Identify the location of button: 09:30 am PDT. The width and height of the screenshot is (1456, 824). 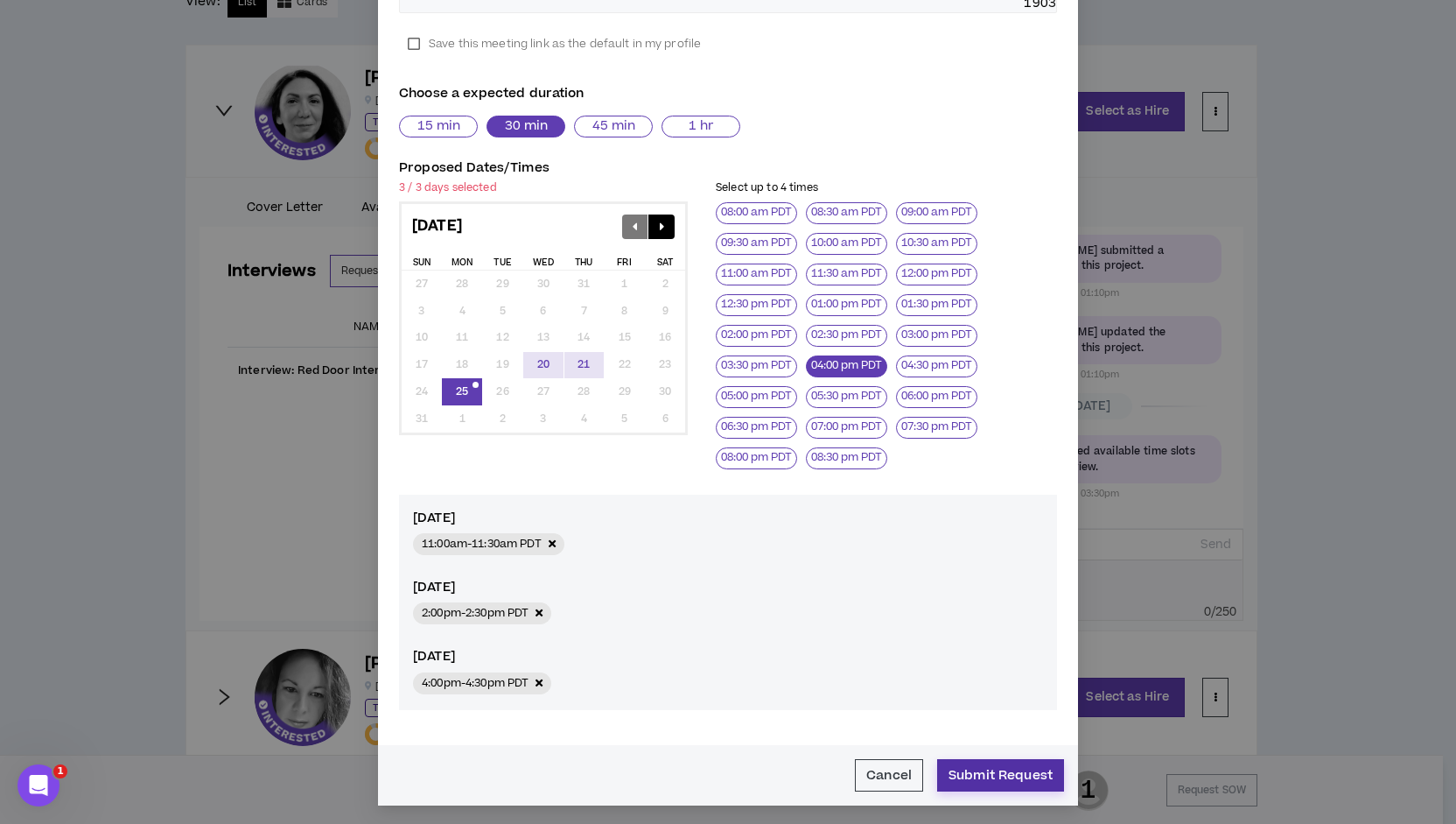
(756, 243).